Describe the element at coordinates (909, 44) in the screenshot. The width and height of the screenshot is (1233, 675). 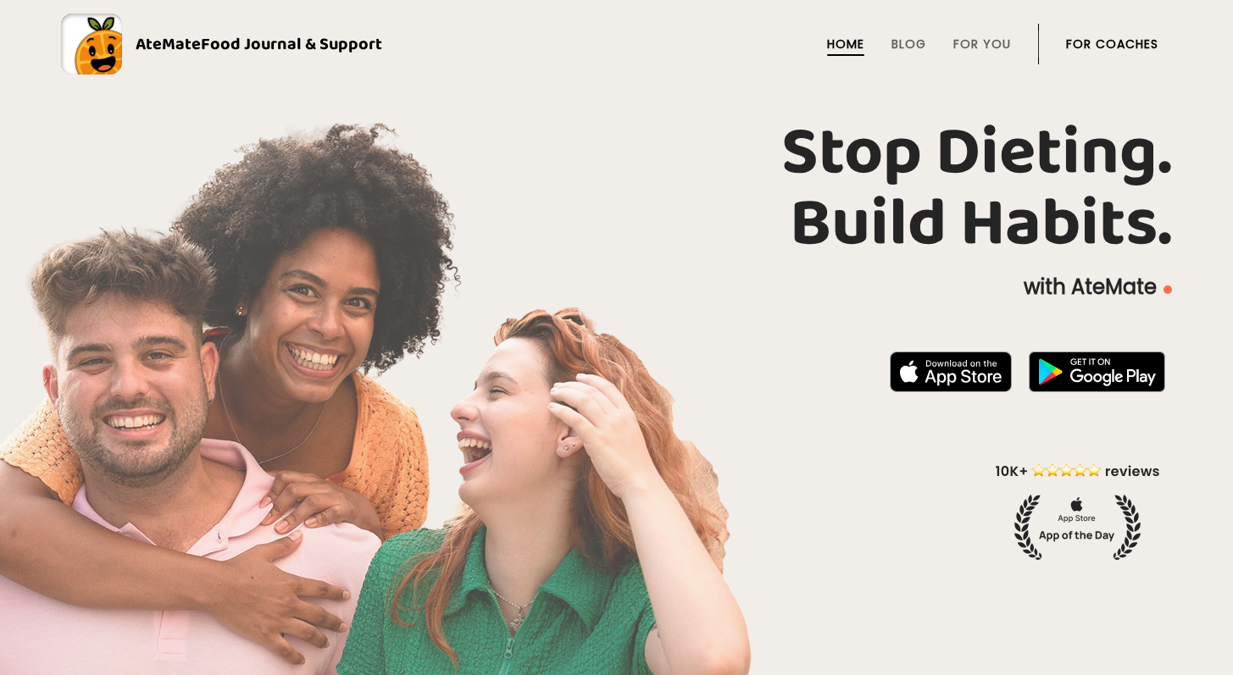
I see `a: Blog` at that location.